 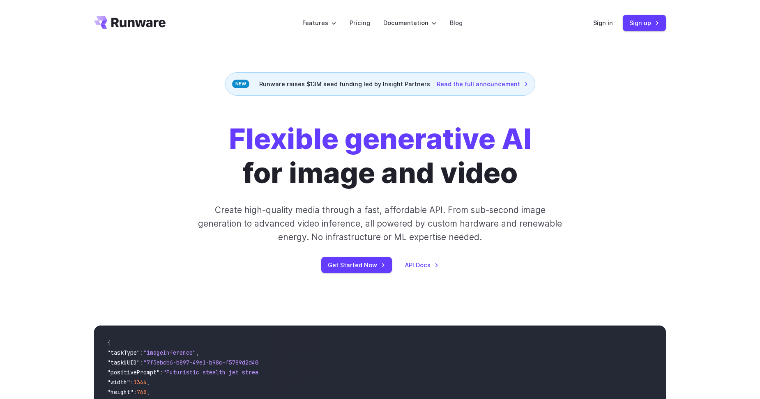 I want to click on a: Read the full announcement, so click(x=482, y=84).